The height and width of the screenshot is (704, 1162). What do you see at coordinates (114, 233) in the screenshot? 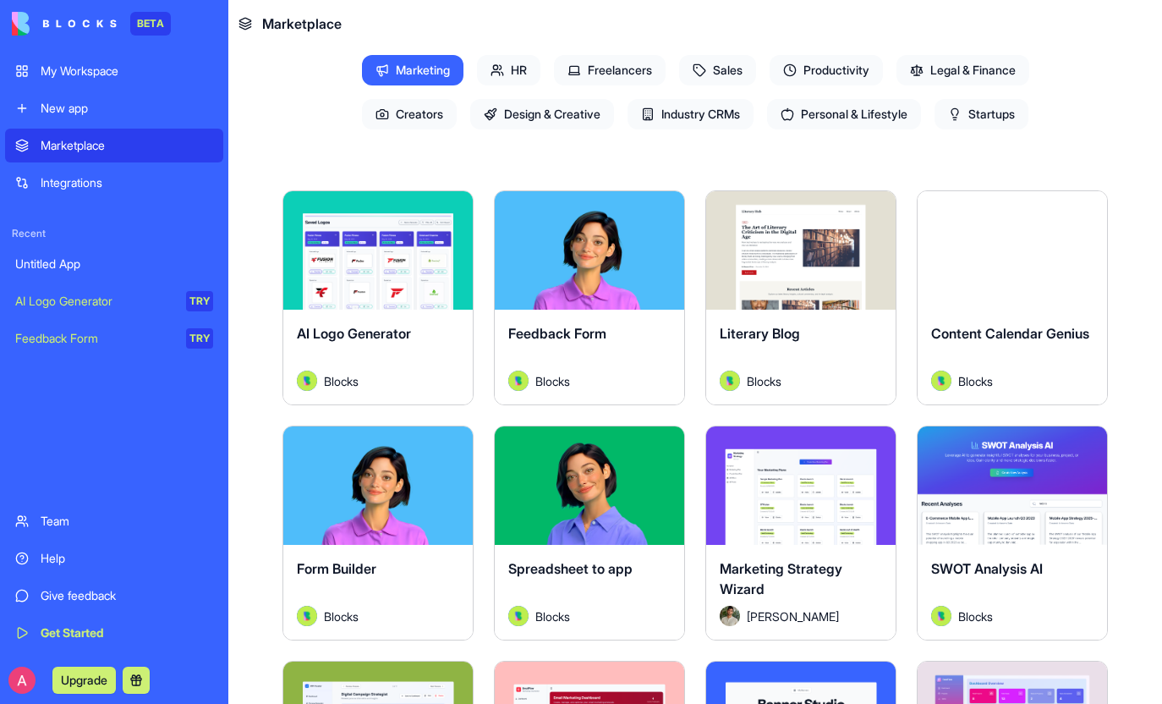
I see `span: Recent` at bounding box center [114, 233].